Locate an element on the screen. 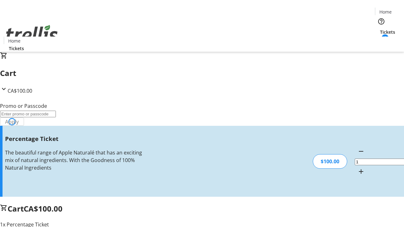 The height and width of the screenshot is (227, 404). button: Cart is located at coordinates (381, 42).